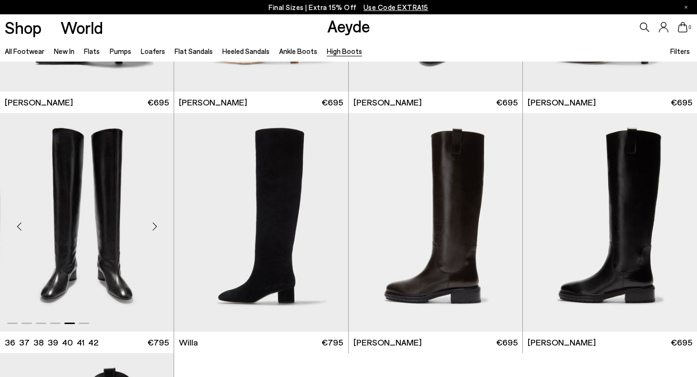  Describe the element at coordinates (260, 222) in the screenshot. I see `div: 6 / 6` at that location.